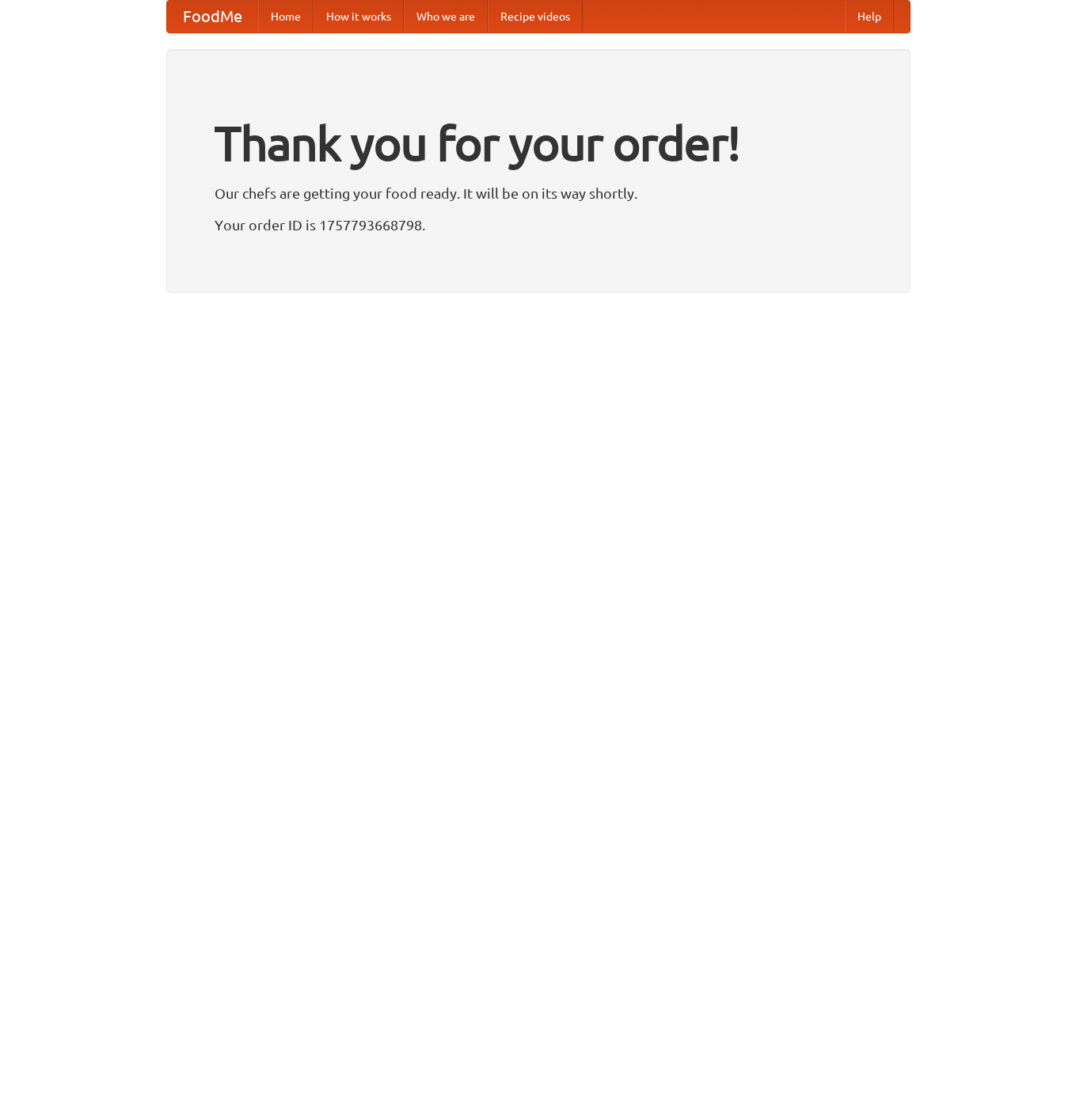 The height and width of the screenshot is (1120, 1076). Describe the element at coordinates (358, 17) in the screenshot. I see `a: How it works` at that location.